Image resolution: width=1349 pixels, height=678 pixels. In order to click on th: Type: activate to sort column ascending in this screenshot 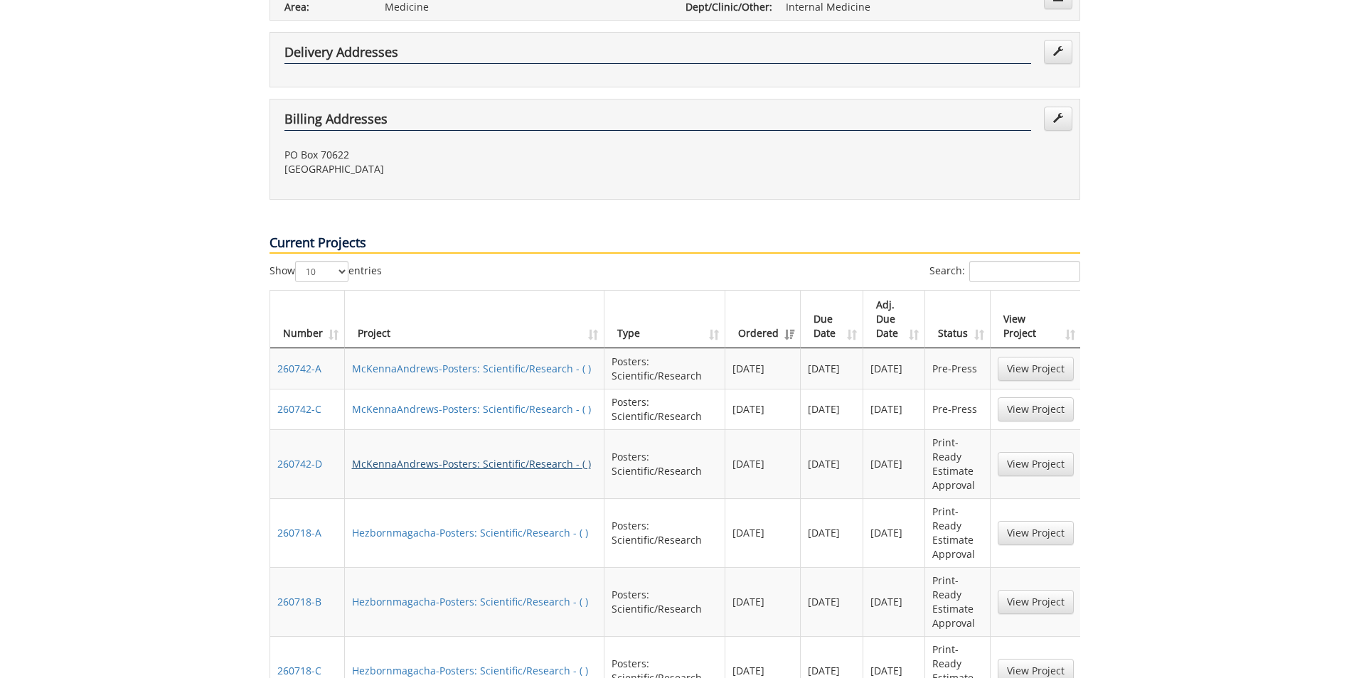, I will do `click(665, 319)`.